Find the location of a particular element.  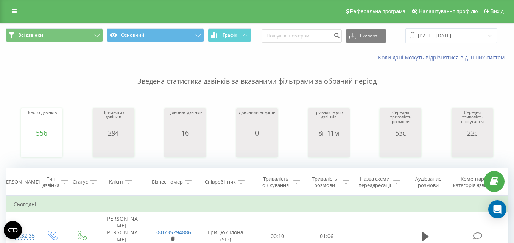

div: Назва схеми переадресації is located at coordinates (374, 182).